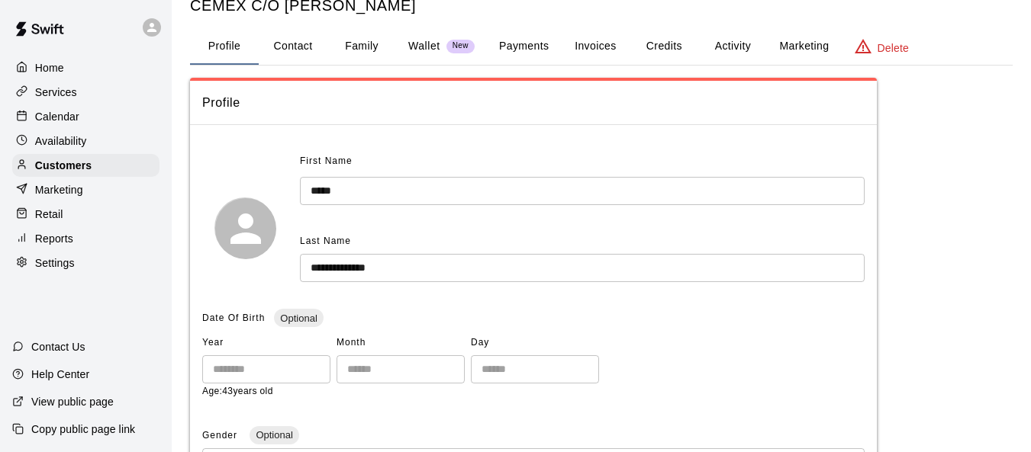  I want to click on span: New, so click(460, 46).